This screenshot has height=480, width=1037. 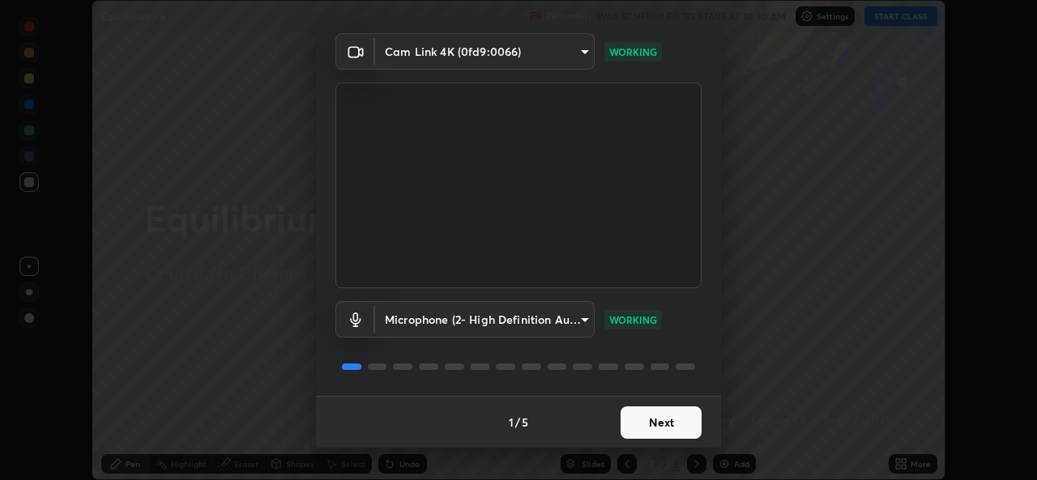 What do you see at coordinates (525, 422) in the screenshot?
I see `h4: 5` at bounding box center [525, 422].